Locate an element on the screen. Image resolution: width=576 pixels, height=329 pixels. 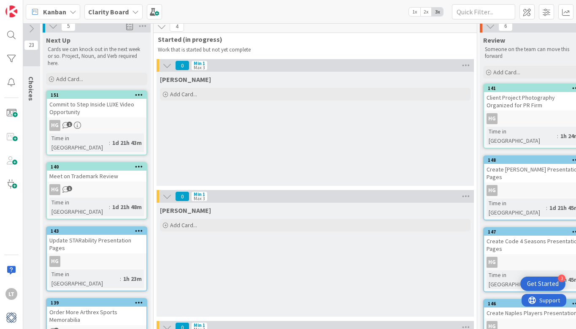
span: Lisa T. is located at coordinates (185, 210).